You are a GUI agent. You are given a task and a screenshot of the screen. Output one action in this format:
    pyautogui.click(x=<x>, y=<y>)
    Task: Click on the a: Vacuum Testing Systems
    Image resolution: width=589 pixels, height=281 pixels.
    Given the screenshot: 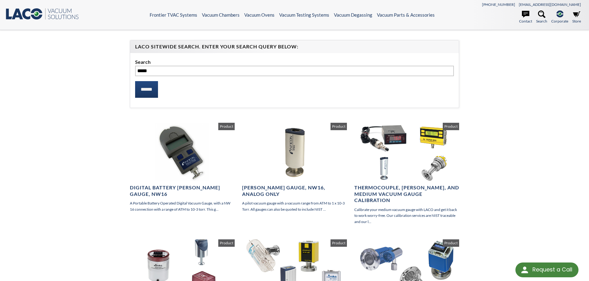 What is the action you would take?
    pyautogui.click(x=304, y=15)
    